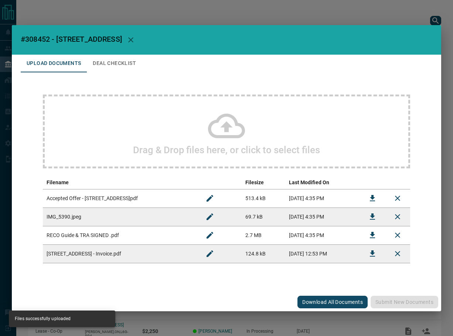  What do you see at coordinates (219, 182) in the screenshot?
I see `th: edit column` at bounding box center [219, 182].